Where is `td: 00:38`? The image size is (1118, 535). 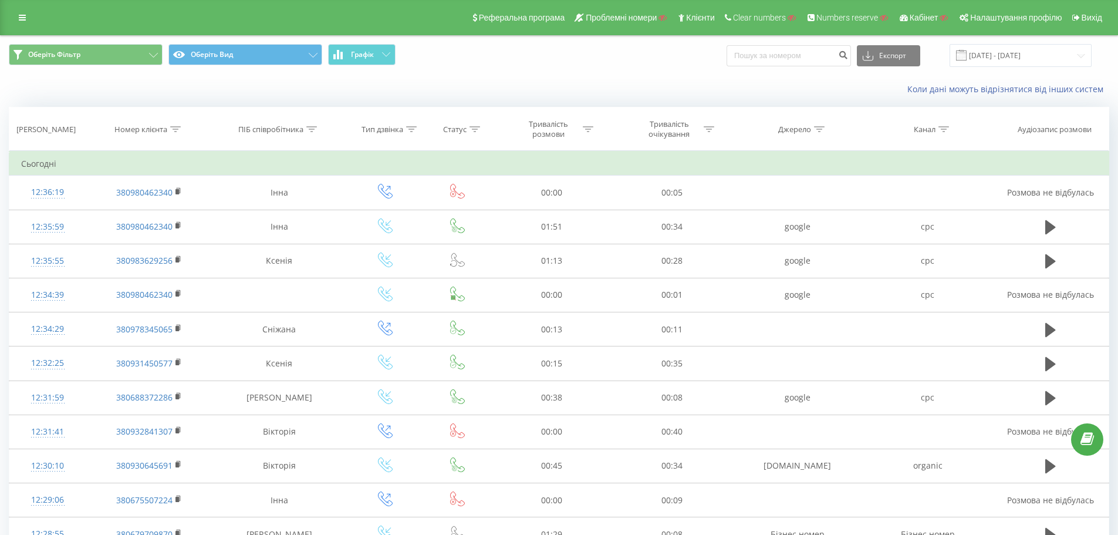
td: 00:38 is located at coordinates (551, 397).